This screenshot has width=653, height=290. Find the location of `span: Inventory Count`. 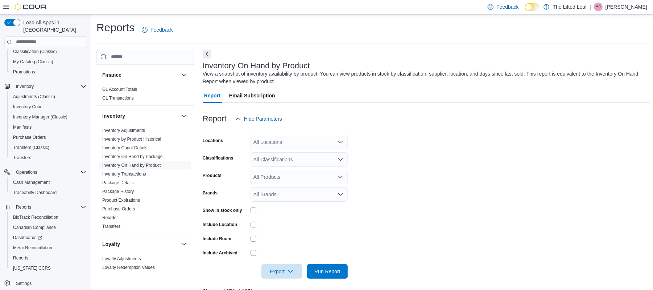

span: Inventory Count is located at coordinates (48, 107).